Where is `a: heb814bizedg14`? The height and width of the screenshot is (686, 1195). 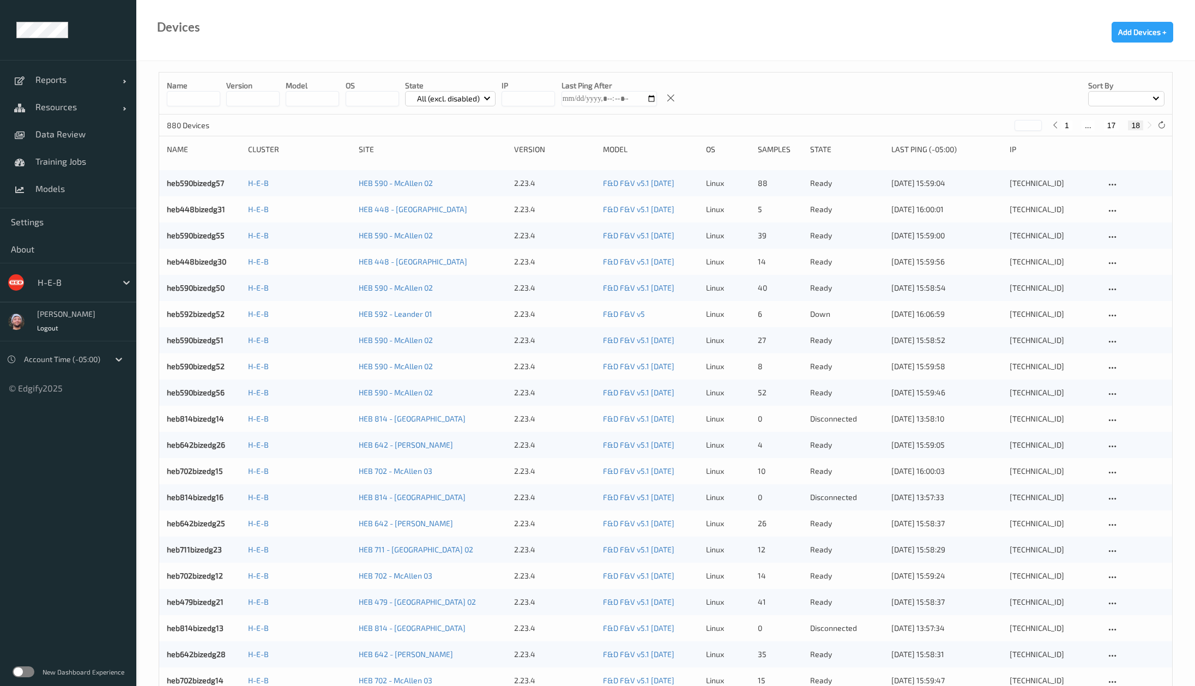 a: heb814bizedg14 is located at coordinates (195, 418).